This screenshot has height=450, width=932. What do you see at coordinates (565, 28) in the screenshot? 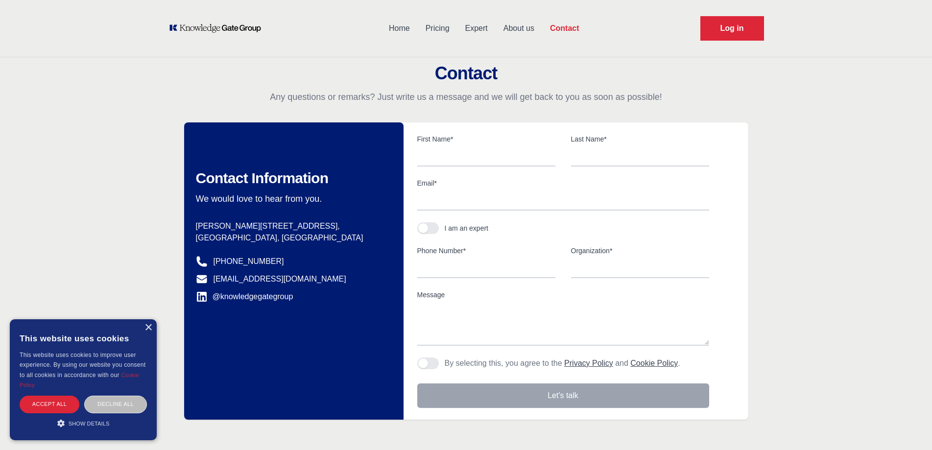
I see `a: Contact` at bounding box center [565, 28].